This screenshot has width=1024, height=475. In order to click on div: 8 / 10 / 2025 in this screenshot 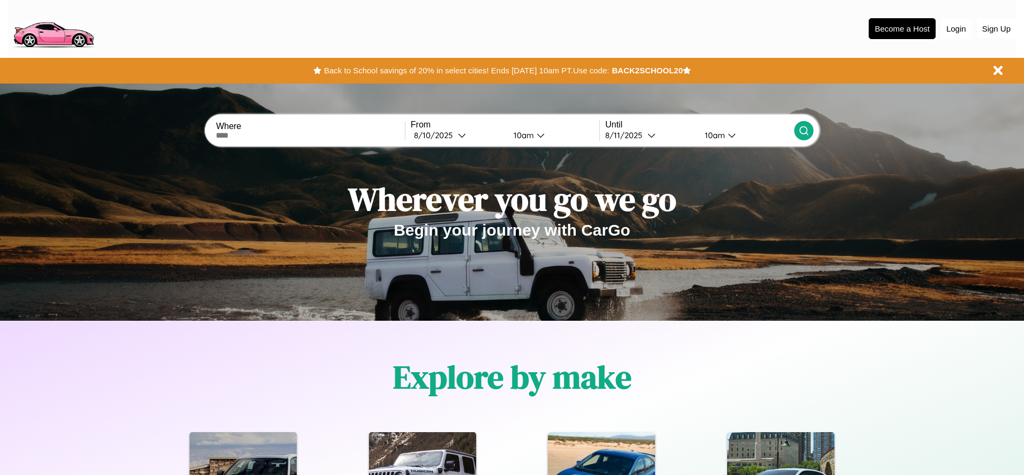, I will do `click(436, 135)`.